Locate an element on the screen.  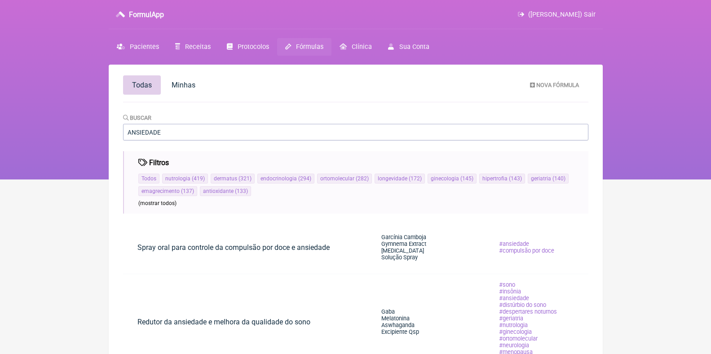
span: ( 282 ) is located at coordinates (361, 179).